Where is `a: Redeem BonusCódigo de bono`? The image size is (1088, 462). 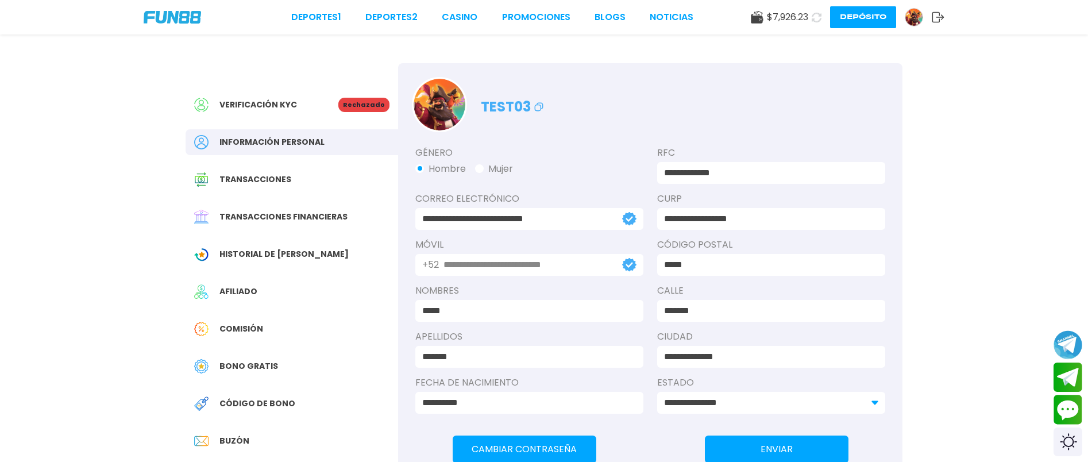
a: Redeem BonusCódigo de bono is located at coordinates (292, 403).